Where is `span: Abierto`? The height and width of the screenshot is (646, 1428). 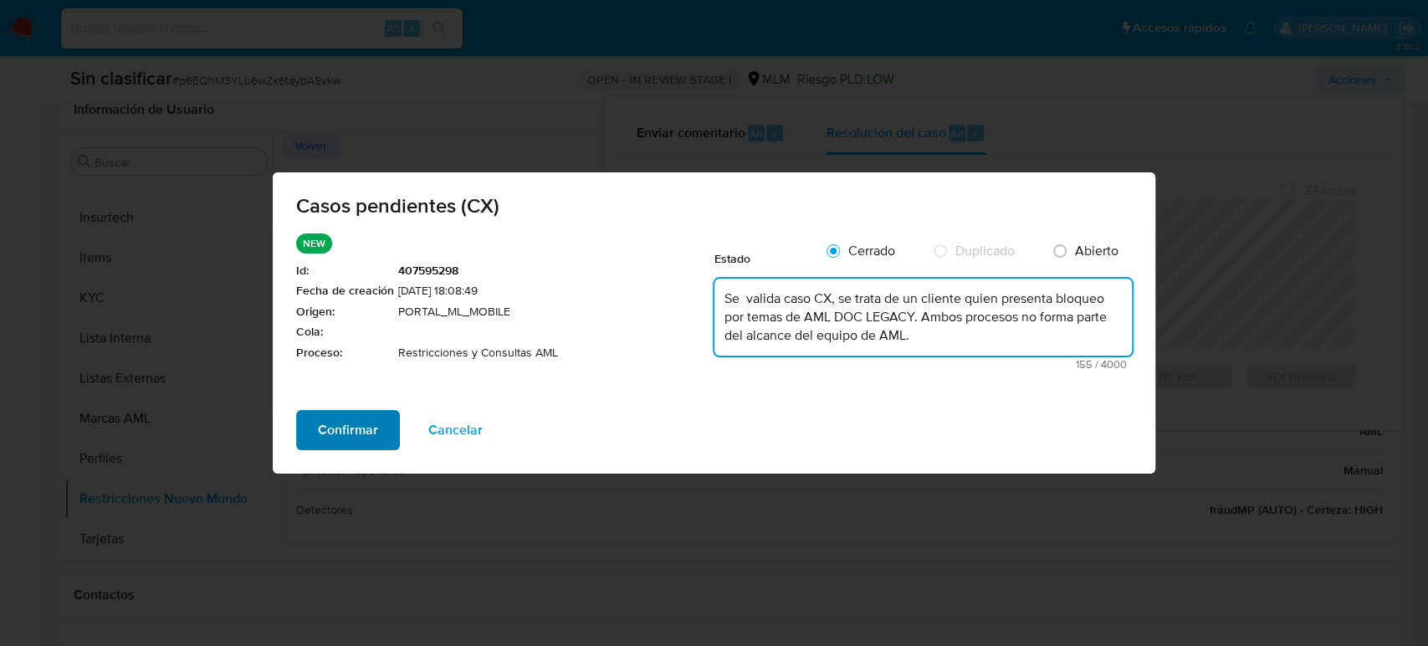
span: Abierto is located at coordinates (1097, 250).